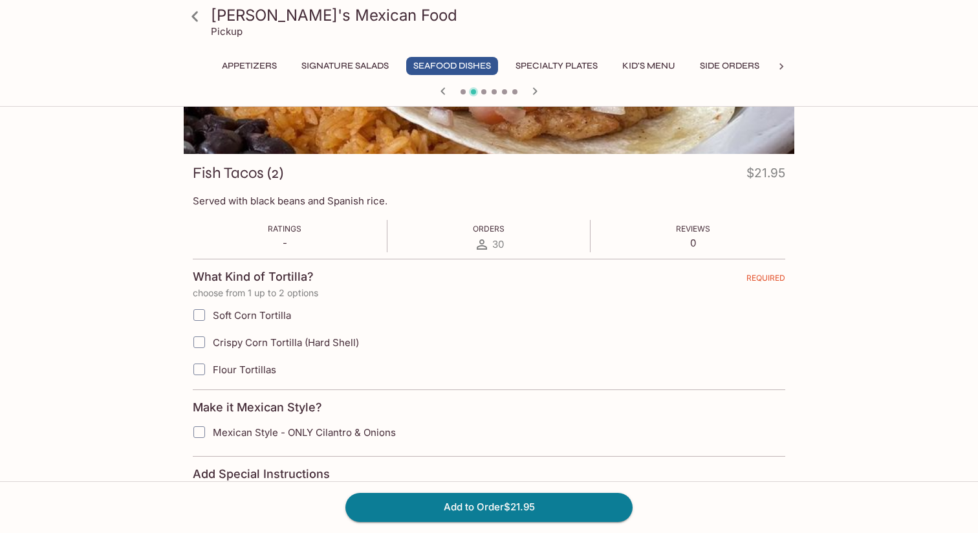 The image size is (978, 533). Describe the element at coordinates (693, 228) in the screenshot. I see `span: Reviews` at that location.